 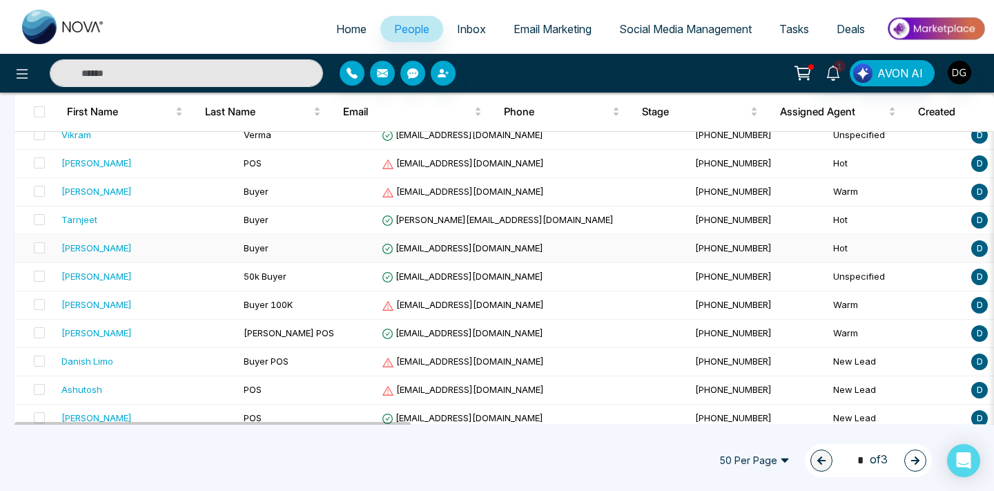 I want to click on span: Deals, so click(x=850, y=29).